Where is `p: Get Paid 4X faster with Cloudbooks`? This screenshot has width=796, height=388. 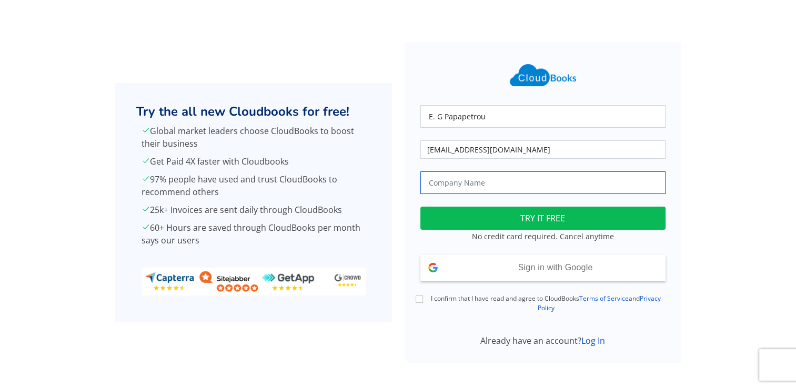
p: Get Paid 4X faster with Cloudbooks is located at coordinates (254, 162).